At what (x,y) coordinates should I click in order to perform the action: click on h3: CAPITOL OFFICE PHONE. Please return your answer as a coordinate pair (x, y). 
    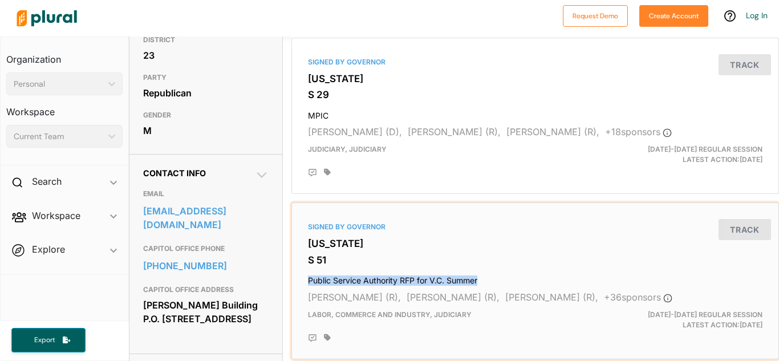
    Looking at the image, I should click on (206, 249).